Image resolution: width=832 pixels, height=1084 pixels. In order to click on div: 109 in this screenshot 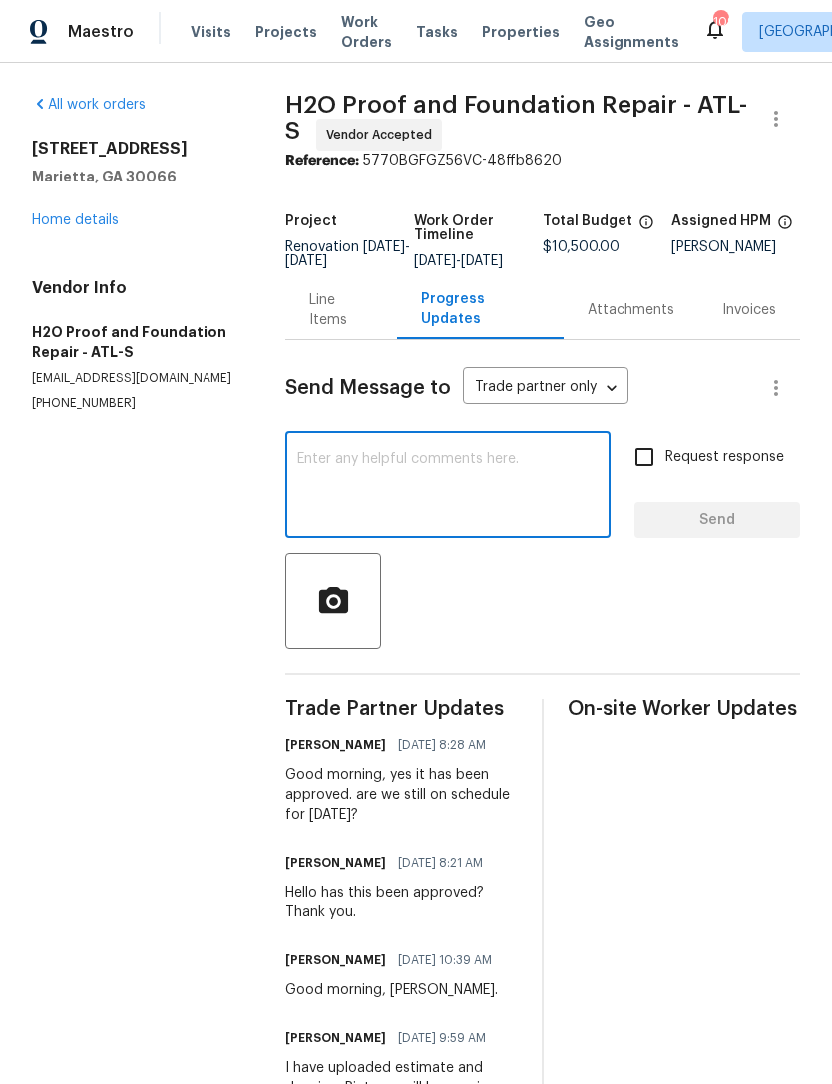, I will do `click(720, 22)`.